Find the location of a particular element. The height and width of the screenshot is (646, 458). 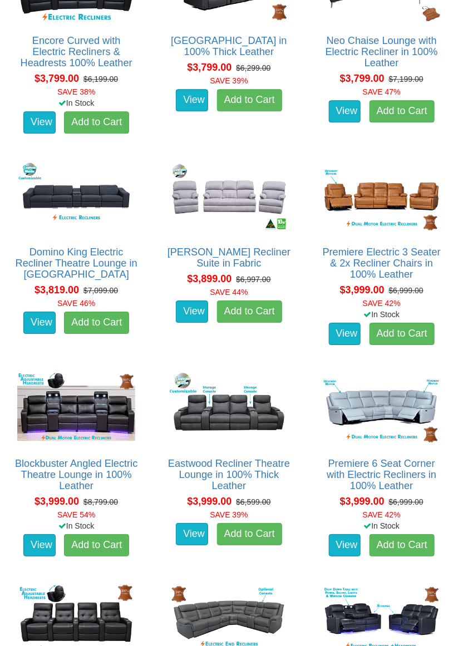

del: $6,997.00 is located at coordinates (253, 279).